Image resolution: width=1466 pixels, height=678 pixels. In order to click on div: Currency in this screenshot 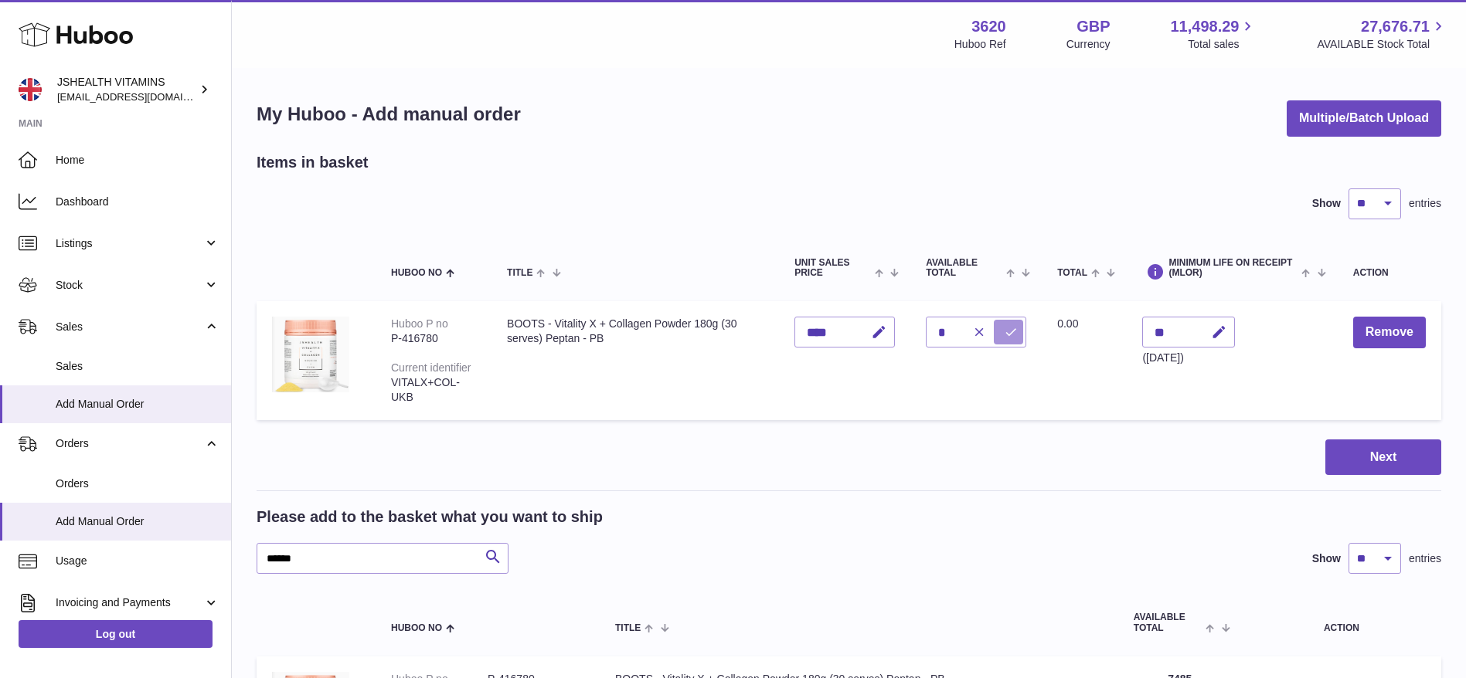, I will do `click(1088, 44)`.